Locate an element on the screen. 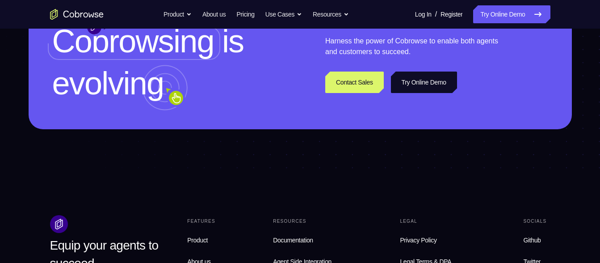 The width and height of the screenshot is (600, 263). a: About us is located at coordinates (214, 14).